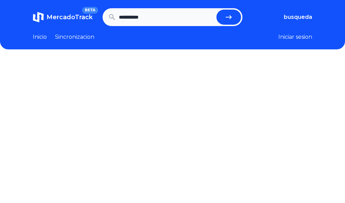 Image resolution: width=345 pixels, height=203 pixels. I want to click on button: busqueda, so click(298, 17).